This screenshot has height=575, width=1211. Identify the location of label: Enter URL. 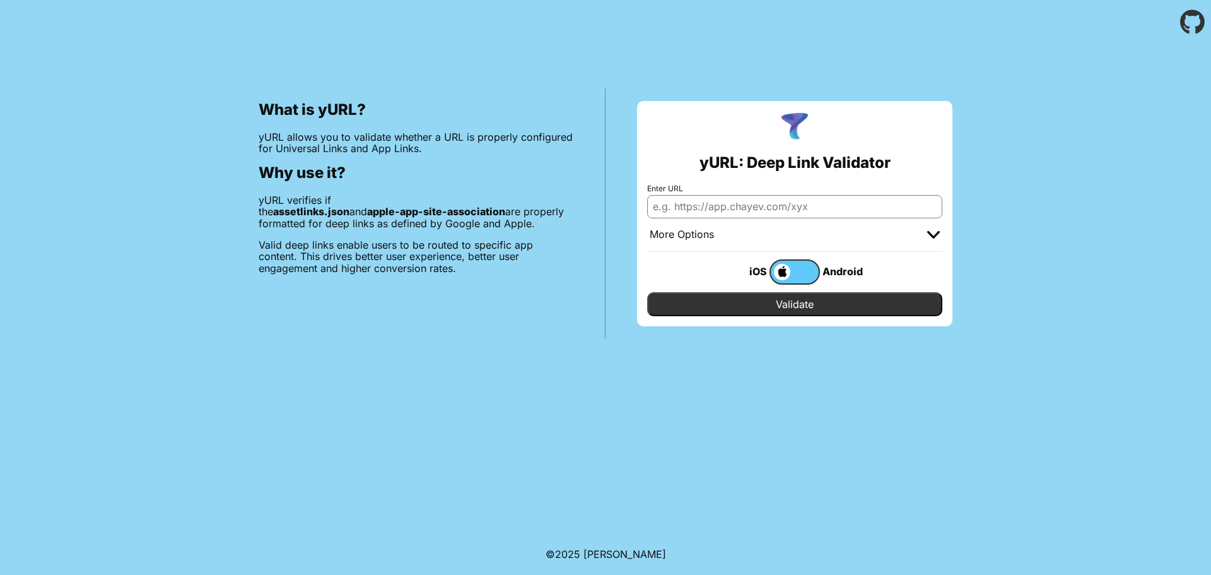
(795, 189).